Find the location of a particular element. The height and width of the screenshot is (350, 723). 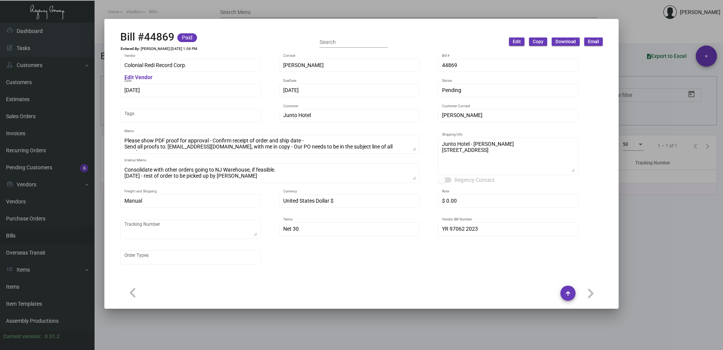

div: 0.51.2 is located at coordinates (52, 336).